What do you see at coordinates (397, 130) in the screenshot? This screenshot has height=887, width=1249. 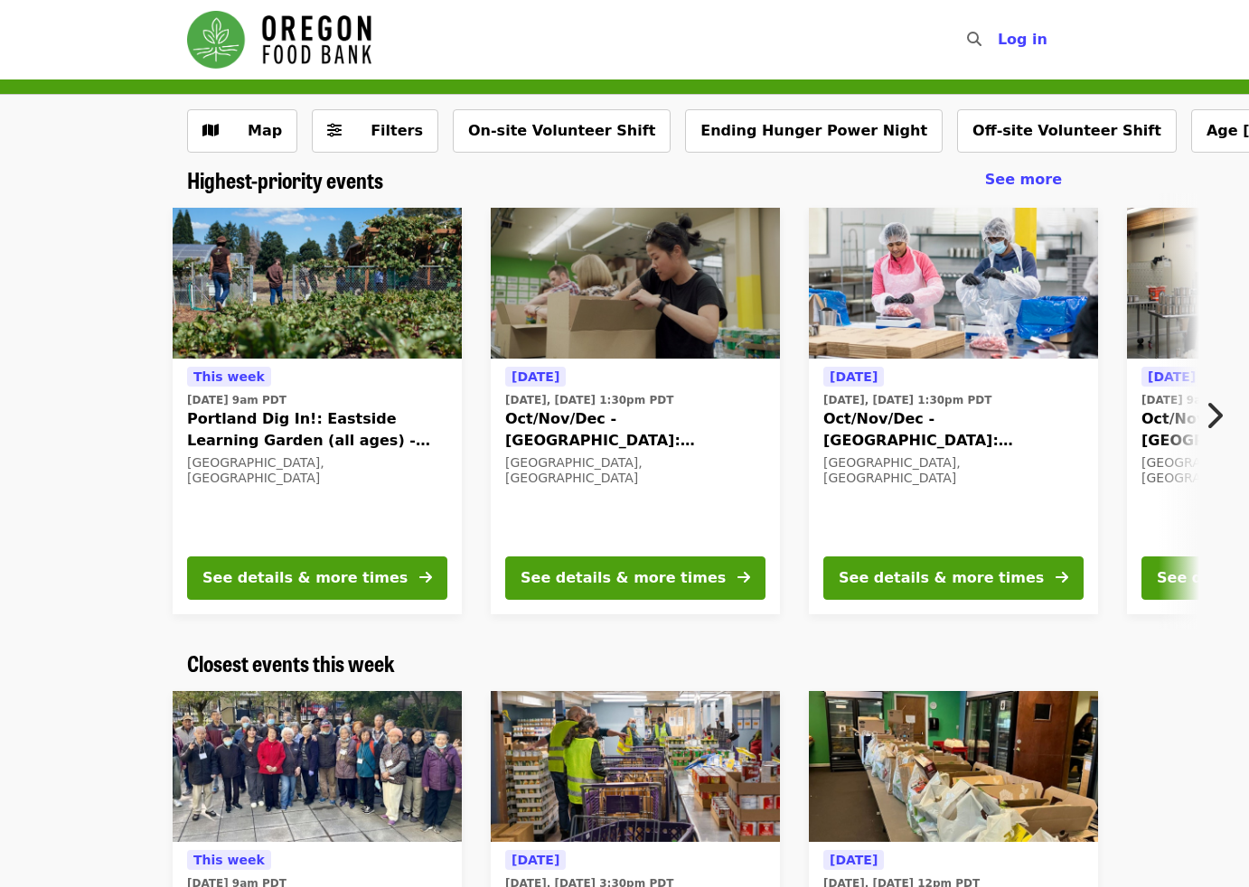 I see `span: Filters` at bounding box center [397, 130].